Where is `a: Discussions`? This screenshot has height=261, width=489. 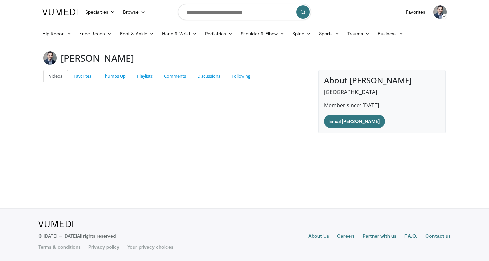
a: Discussions is located at coordinates (208, 76).